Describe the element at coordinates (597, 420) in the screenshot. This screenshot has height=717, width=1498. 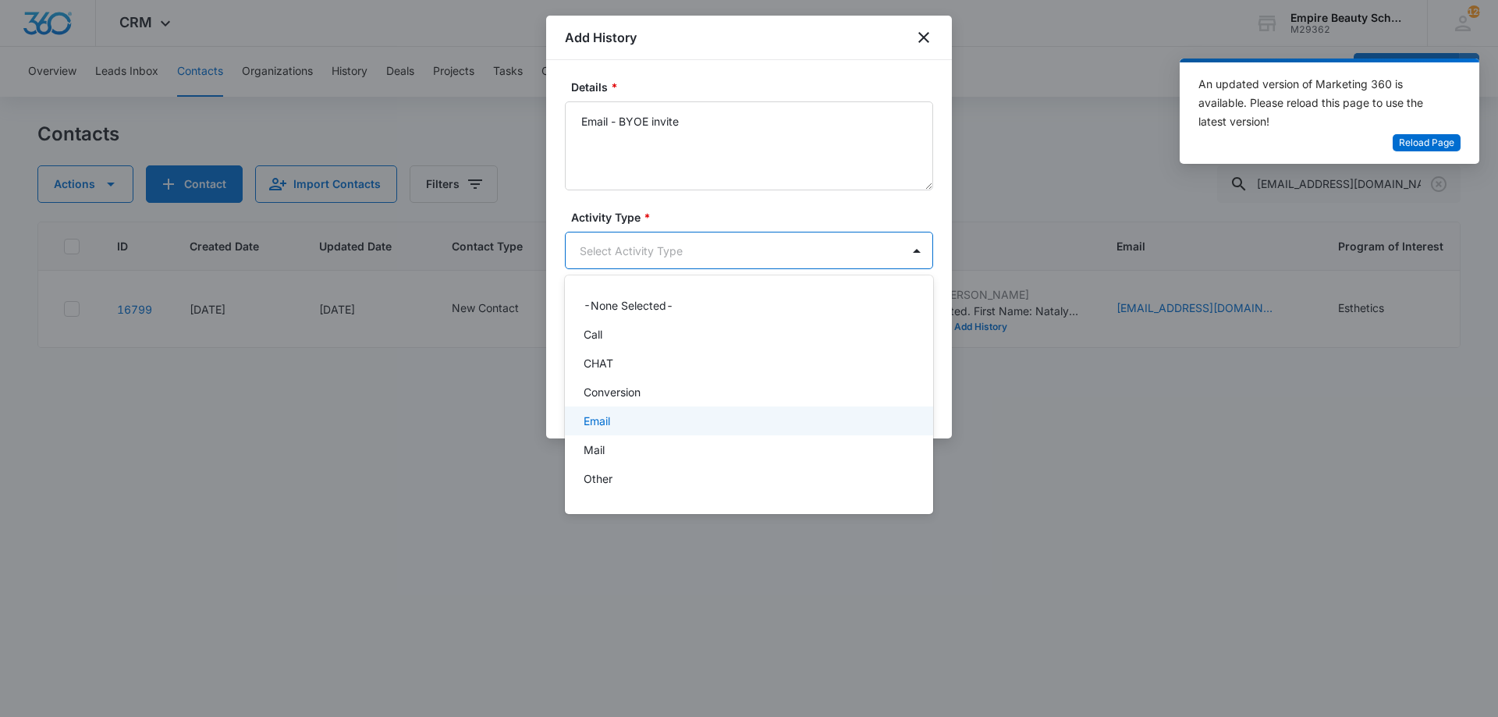
I see `p: Email` at that location.